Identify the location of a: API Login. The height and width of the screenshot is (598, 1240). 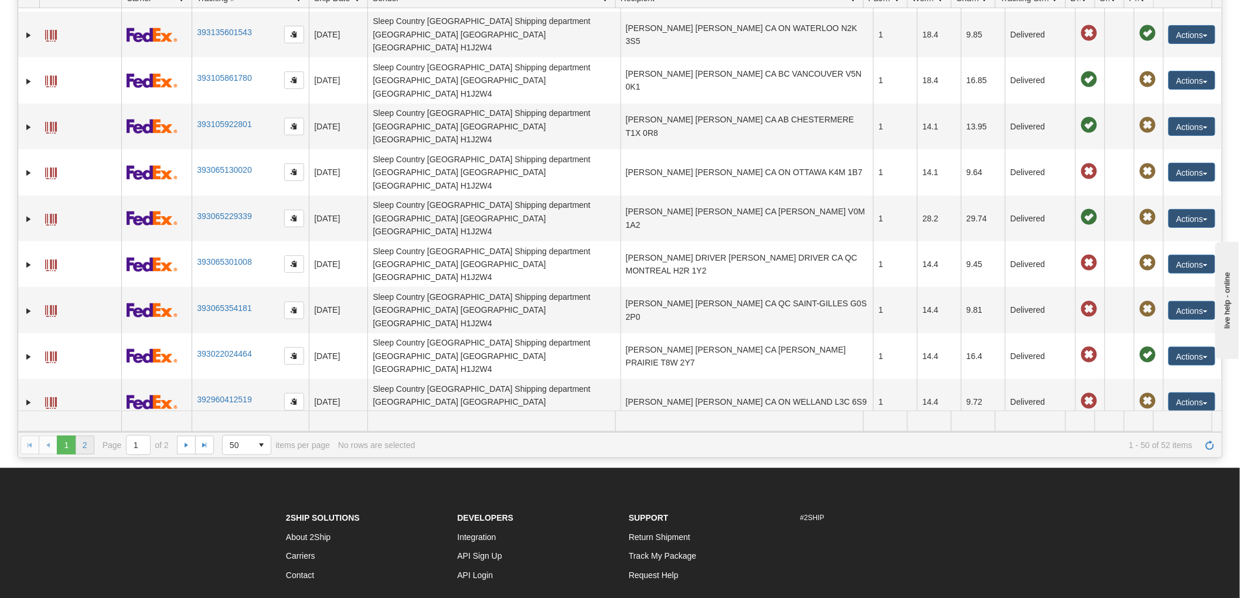
(475, 576).